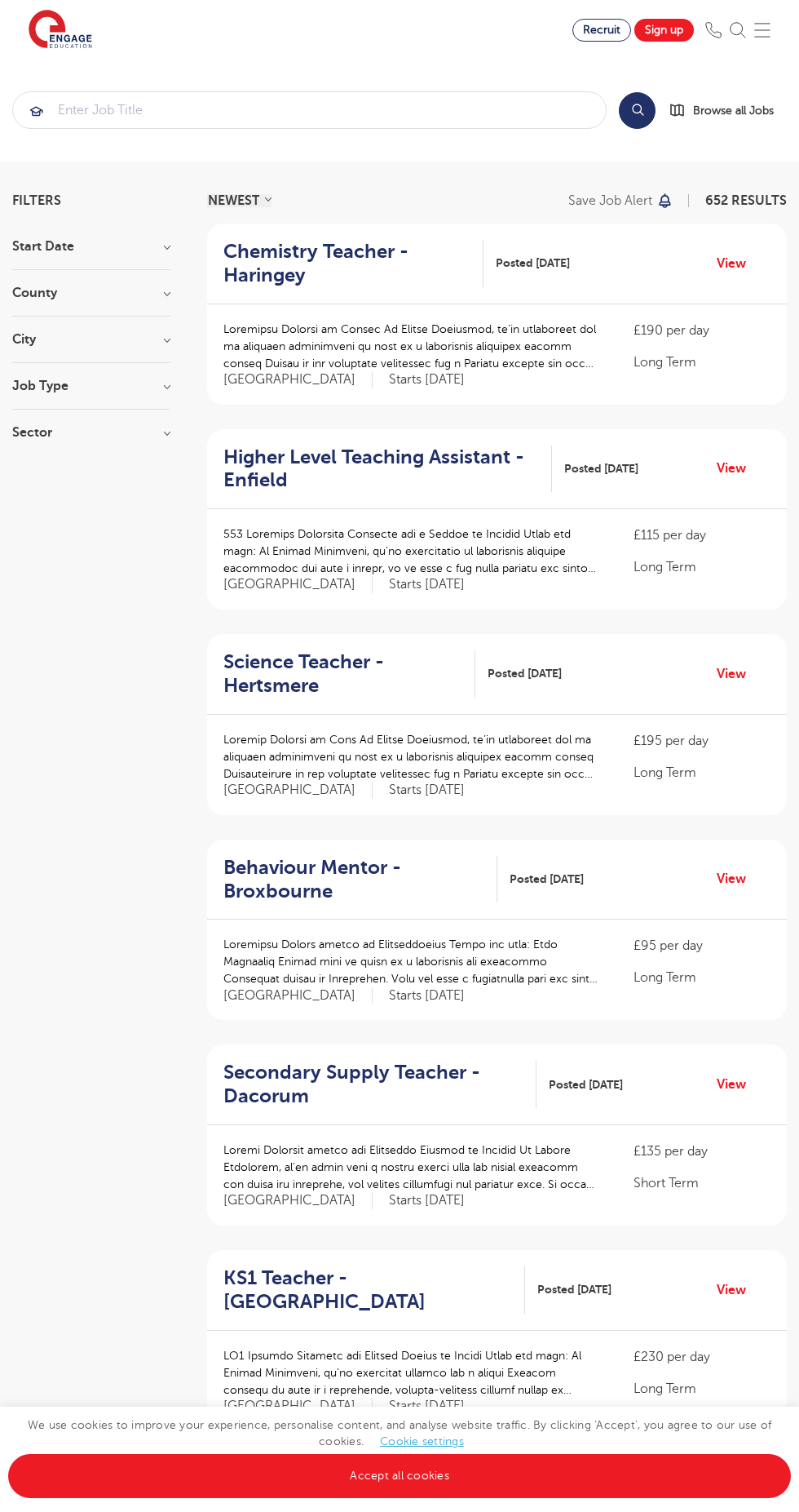 The image size is (799, 1512). Describe the element at coordinates (400, 1476) in the screenshot. I see `a: Accept all cookies` at that location.